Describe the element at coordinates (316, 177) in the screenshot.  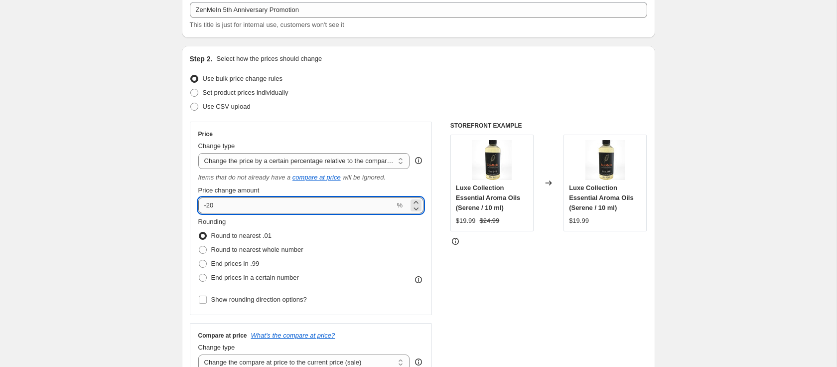
I see `button: compare at price` at that location.